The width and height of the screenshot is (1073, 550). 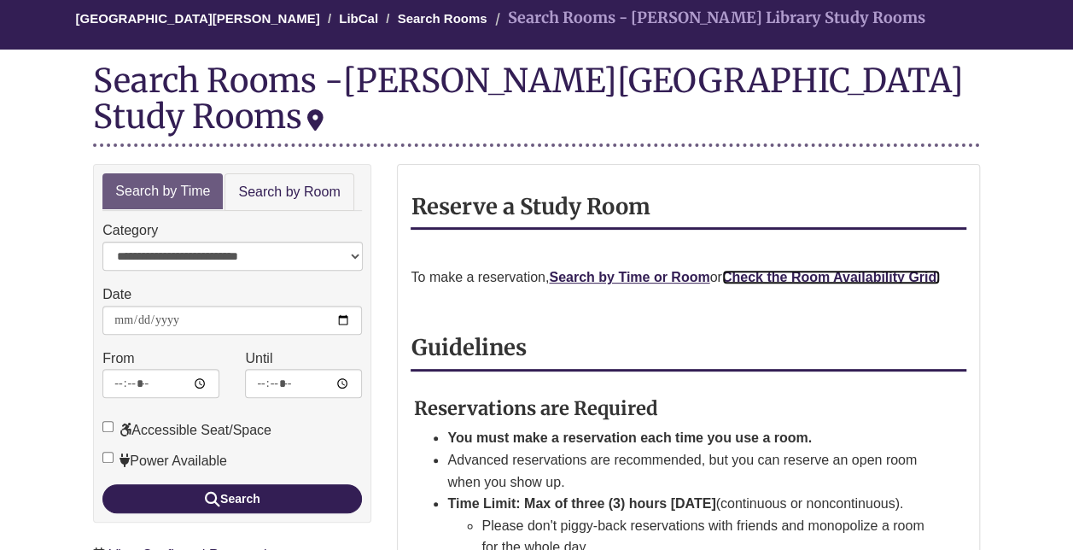 What do you see at coordinates (629, 277) in the screenshot?
I see `a: Search by Time or Room` at bounding box center [629, 277].